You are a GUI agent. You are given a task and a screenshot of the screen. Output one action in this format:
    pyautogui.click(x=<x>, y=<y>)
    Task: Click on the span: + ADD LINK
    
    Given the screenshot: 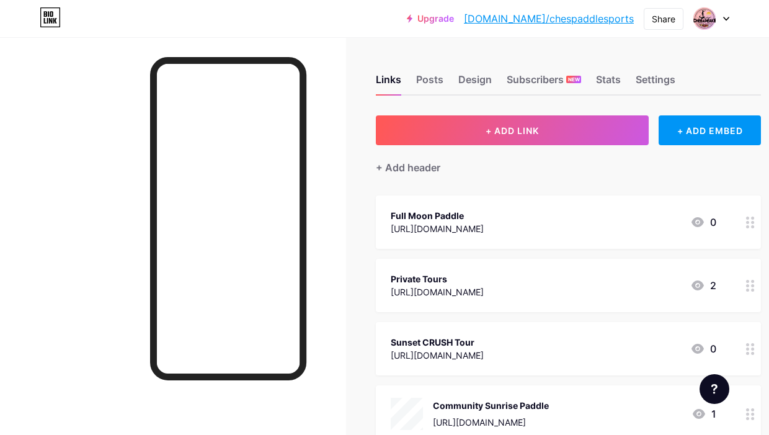 What is the action you would take?
    pyautogui.click(x=512, y=130)
    